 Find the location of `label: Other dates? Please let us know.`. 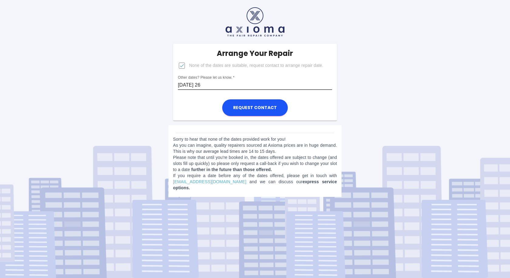

label: Other dates? Please let us know. is located at coordinates (206, 77).